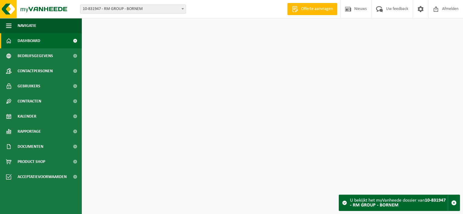  What do you see at coordinates (399, 203) in the screenshot?
I see `div: U bekijkt het myVanheede dossier van` at bounding box center [399, 203].